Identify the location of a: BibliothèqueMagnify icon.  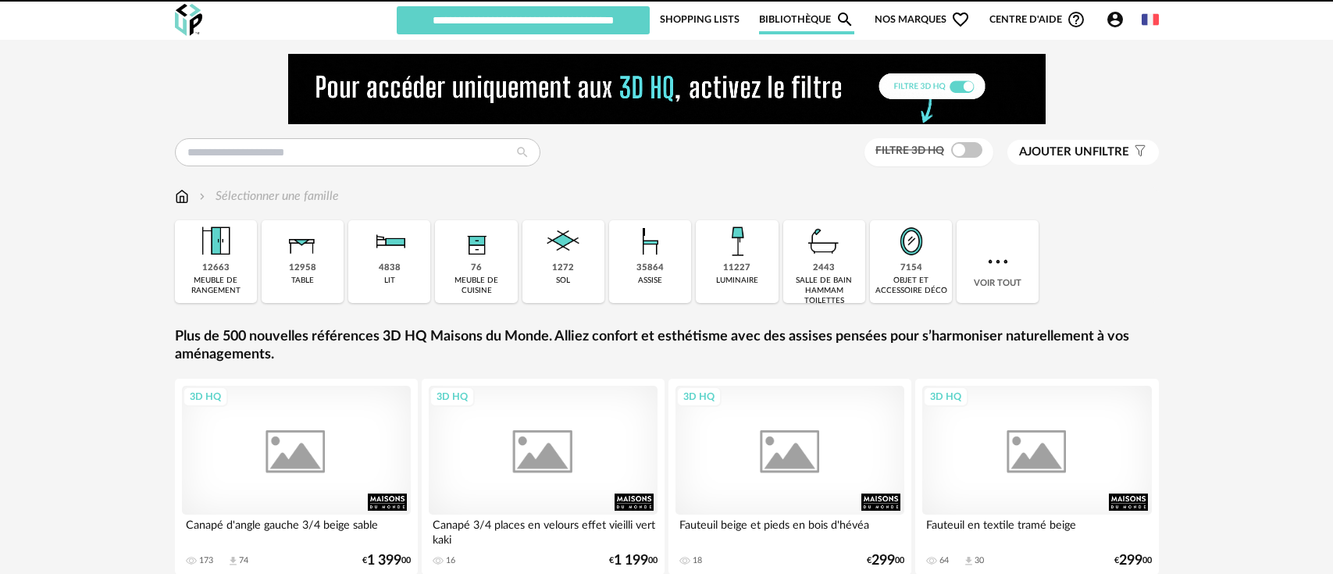
(806, 20).